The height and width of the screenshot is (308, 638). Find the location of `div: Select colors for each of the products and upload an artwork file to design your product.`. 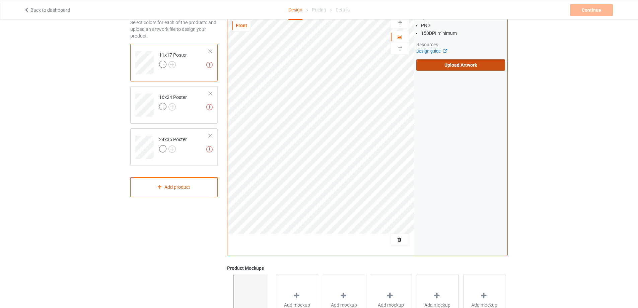

div: Select colors for each of the products and upload an artwork file to design your product. is located at coordinates (174, 29).